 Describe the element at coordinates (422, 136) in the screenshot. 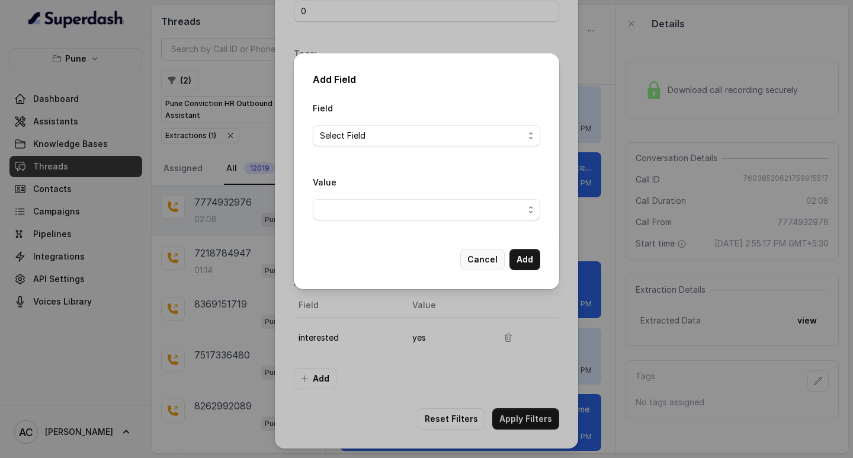

I see `span: Select Field` at that location.